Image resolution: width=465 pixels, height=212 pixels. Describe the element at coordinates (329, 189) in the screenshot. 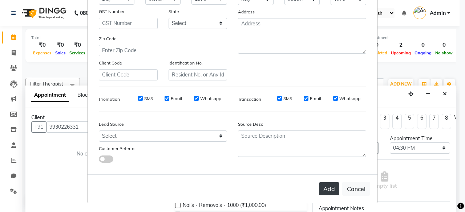

I see `button: Add` at that location.